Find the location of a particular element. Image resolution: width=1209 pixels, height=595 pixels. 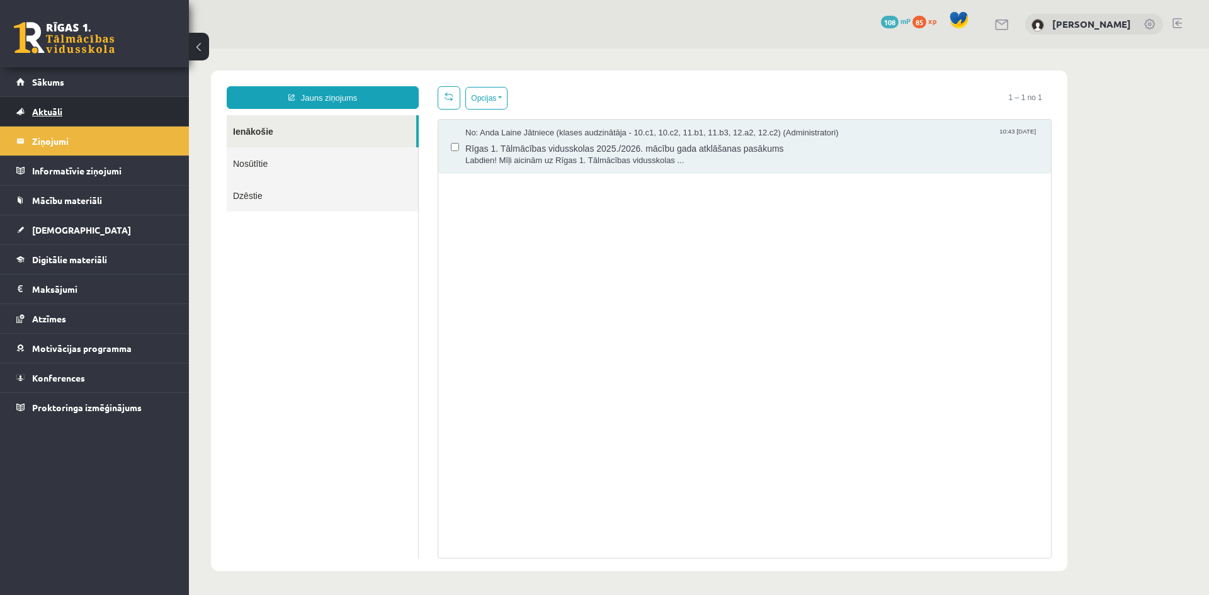

a: Jauns ziņojums is located at coordinates (133, 49).